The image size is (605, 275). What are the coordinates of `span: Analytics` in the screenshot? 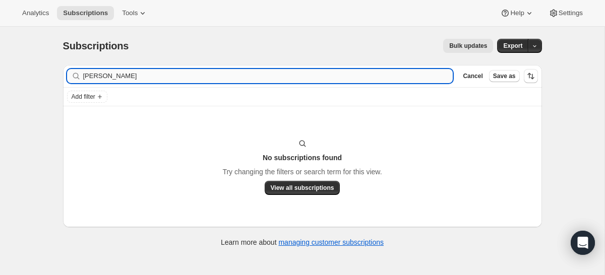 It's located at (35, 13).